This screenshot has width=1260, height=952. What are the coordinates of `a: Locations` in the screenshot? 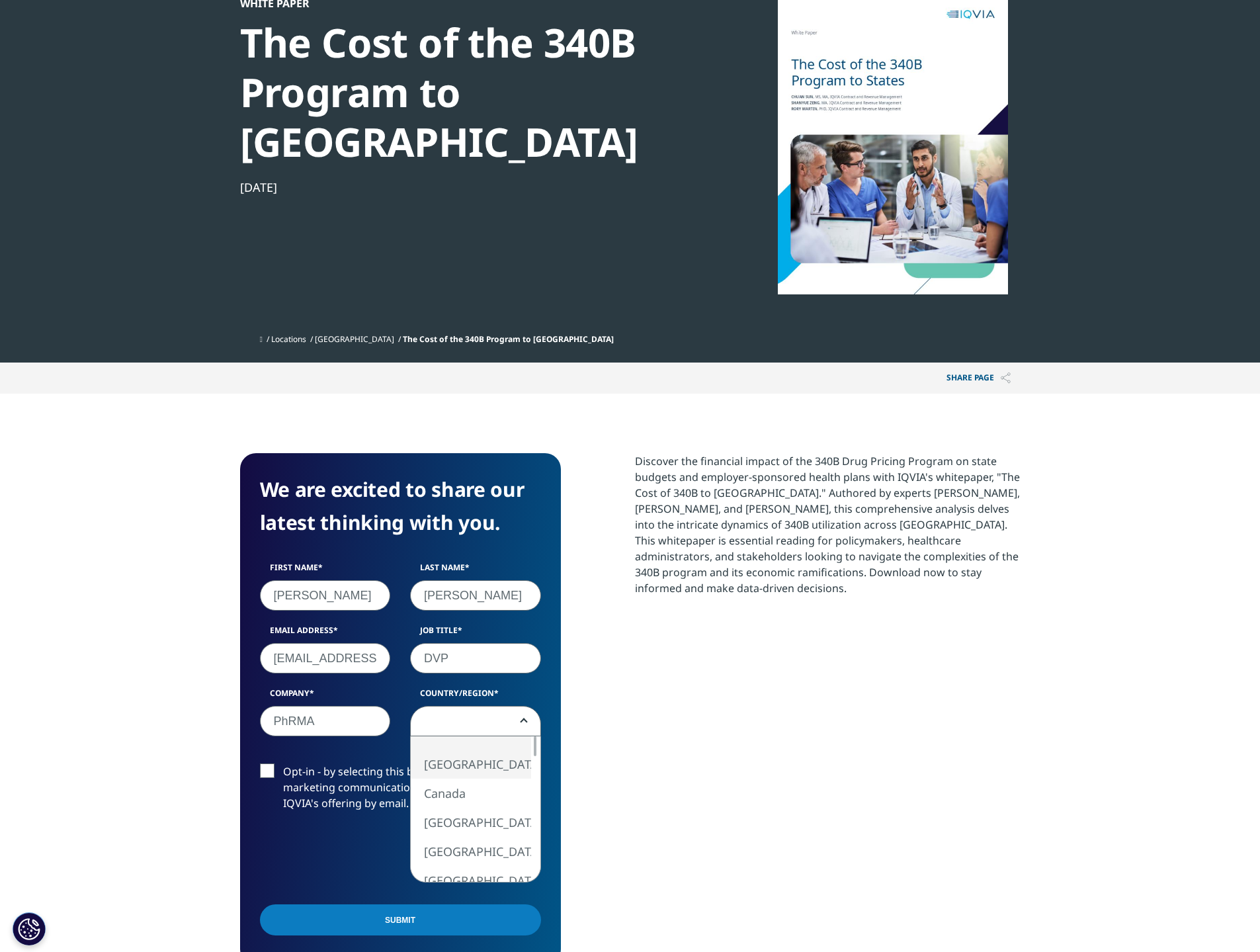 It's located at (288, 338).